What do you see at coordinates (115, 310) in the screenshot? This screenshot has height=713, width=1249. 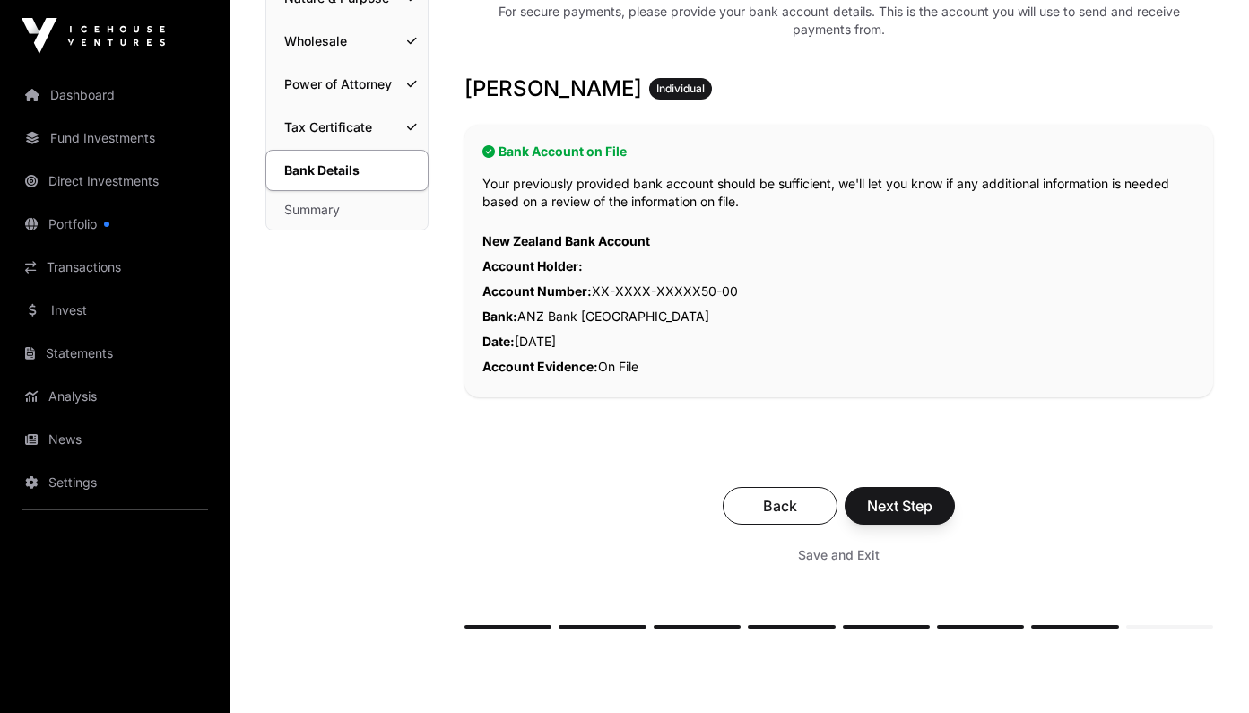 I see `a: Invest` at bounding box center [115, 310].